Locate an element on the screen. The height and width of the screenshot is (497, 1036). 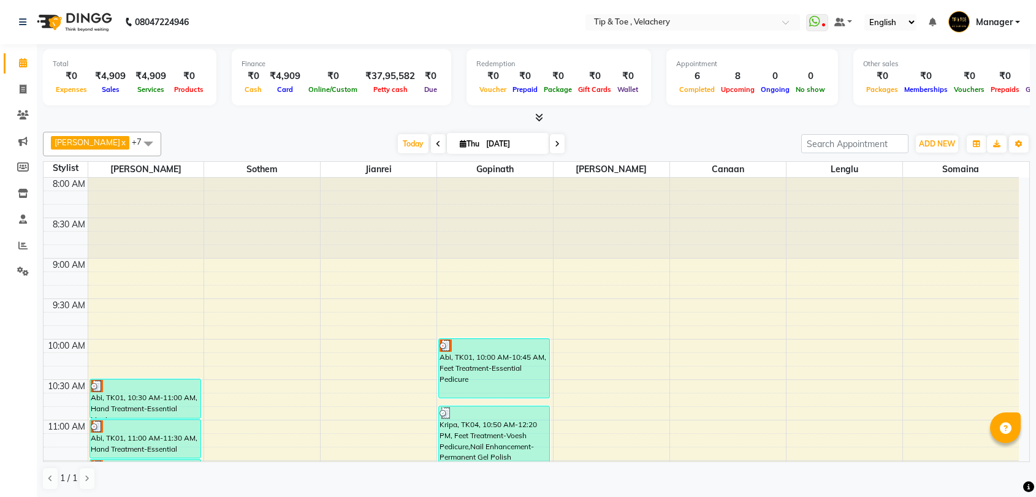
span: Completed is located at coordinates (697, 89).